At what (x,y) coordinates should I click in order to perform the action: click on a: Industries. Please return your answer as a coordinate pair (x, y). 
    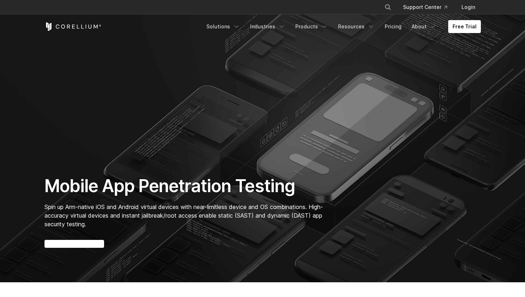
    Looking at the image, I should click on (268, 27).